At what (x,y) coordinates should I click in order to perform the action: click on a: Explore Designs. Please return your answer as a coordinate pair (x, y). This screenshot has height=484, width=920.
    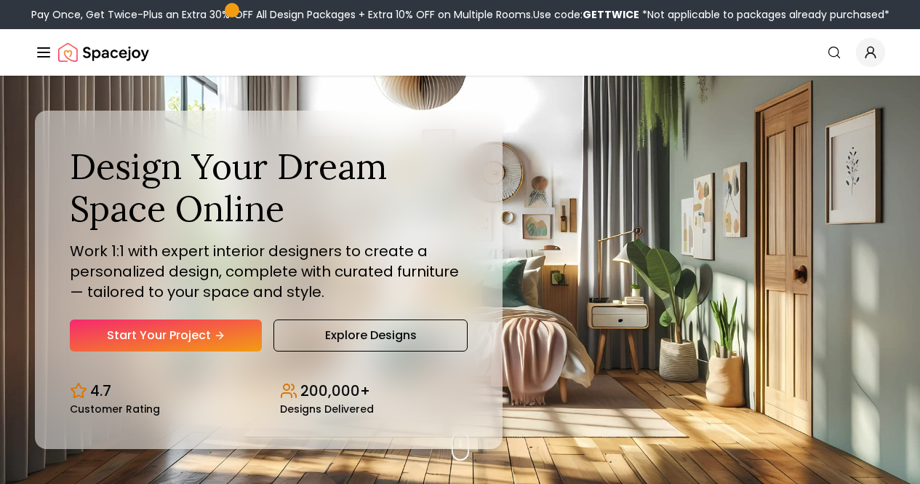
    Looking at the image, I should click on (370, 335).